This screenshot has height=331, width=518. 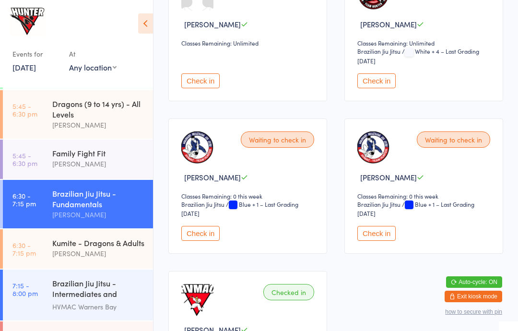 What do you see at coordinates (98, 199) in the screenshot?
I see `div: Brazilian Jiu Jitsu - Fundamentals` at bounding box center [98, 199].